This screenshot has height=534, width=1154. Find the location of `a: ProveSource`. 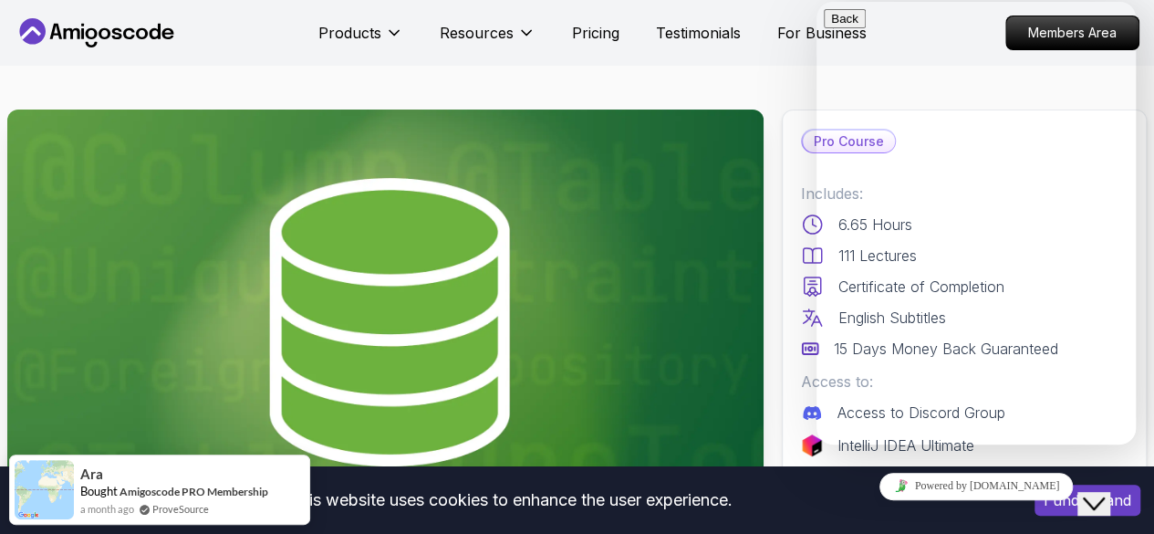

a: ProveSource is located at coordinates (181, 508).